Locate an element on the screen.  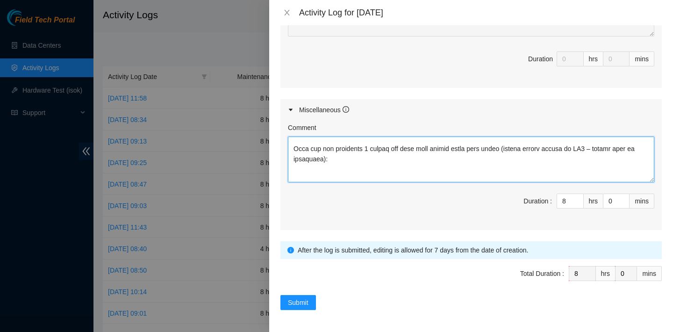
div: Total Duration : is located at coordinates (542, 274).